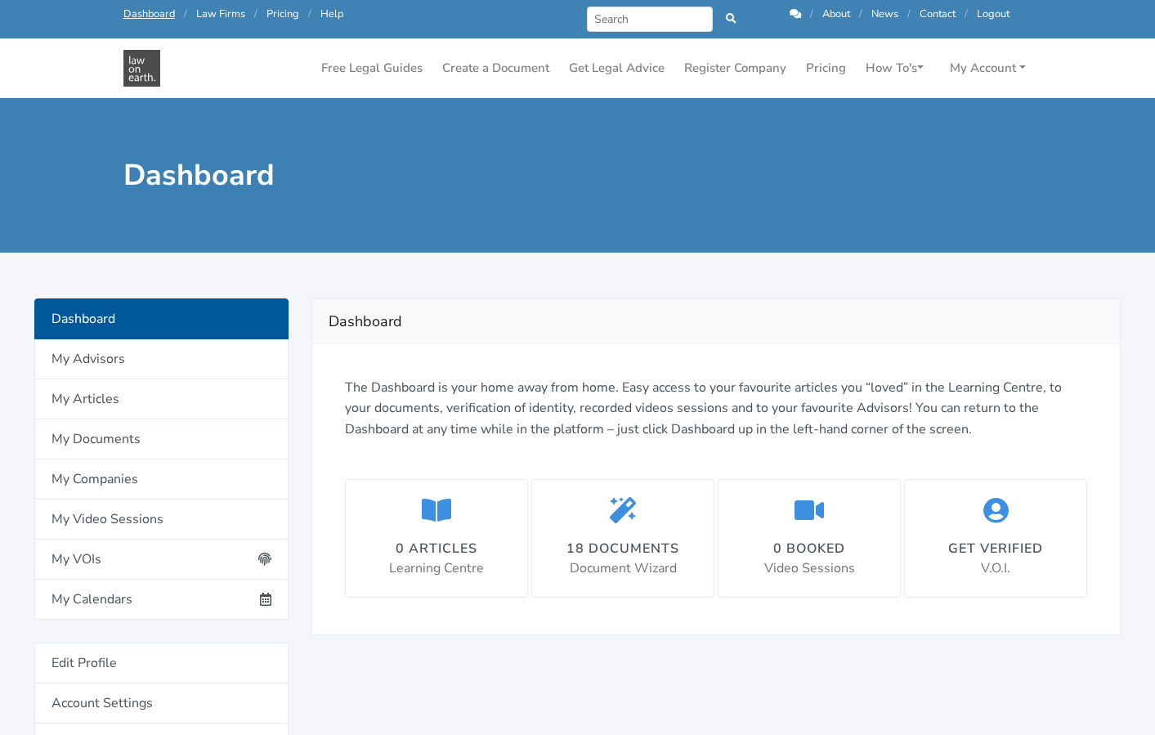 The width and height of the screenshot is (1155, 735). I want to click on h2: Dashboard, so click(716, 322).